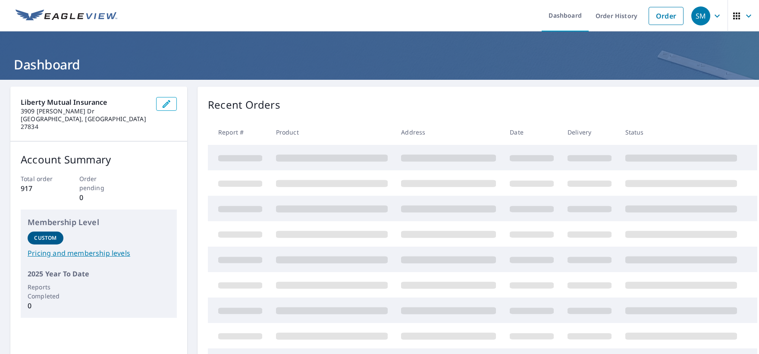 The image size is (759, 354). What do you see at coordinates (40, 178) in the screenshot?
I see `p: Total order` at bounding box center [40, 178].